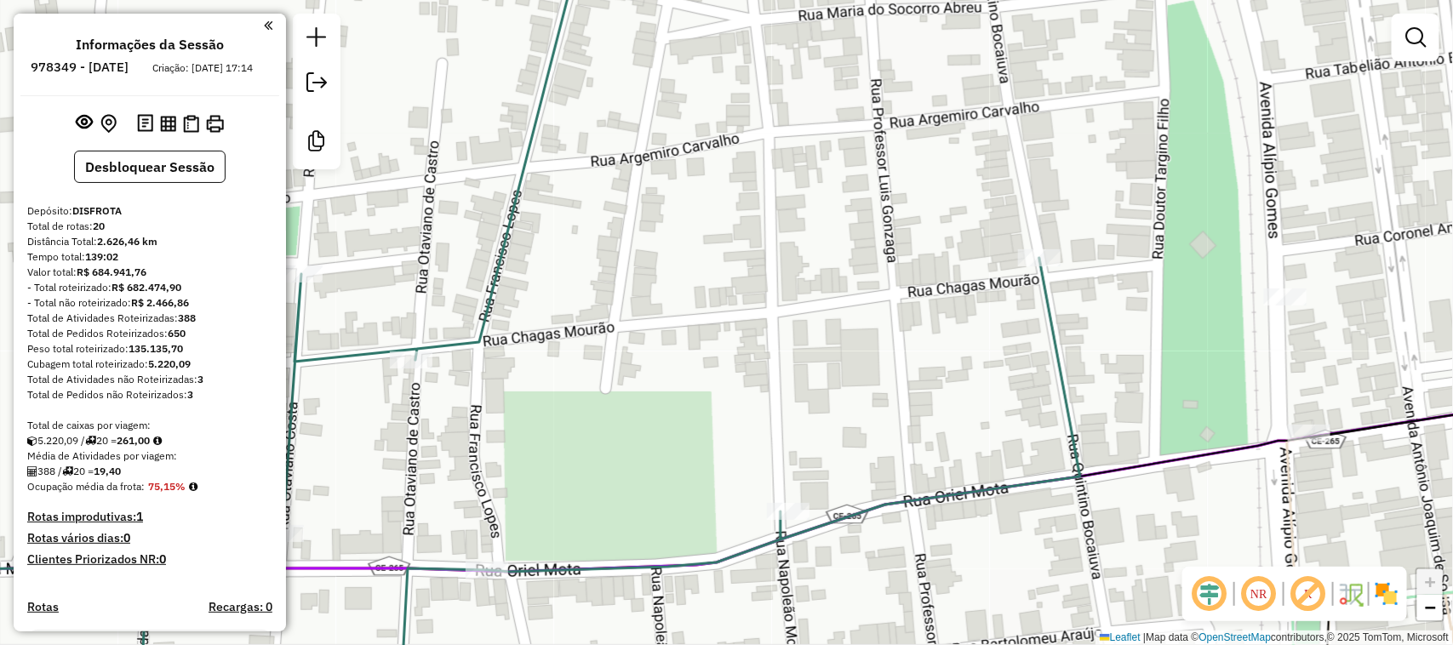  What do you see at coordinates (317, 84) in the screenshot?
I see `a: Exportar sessão` at bounding box center [317, 84].